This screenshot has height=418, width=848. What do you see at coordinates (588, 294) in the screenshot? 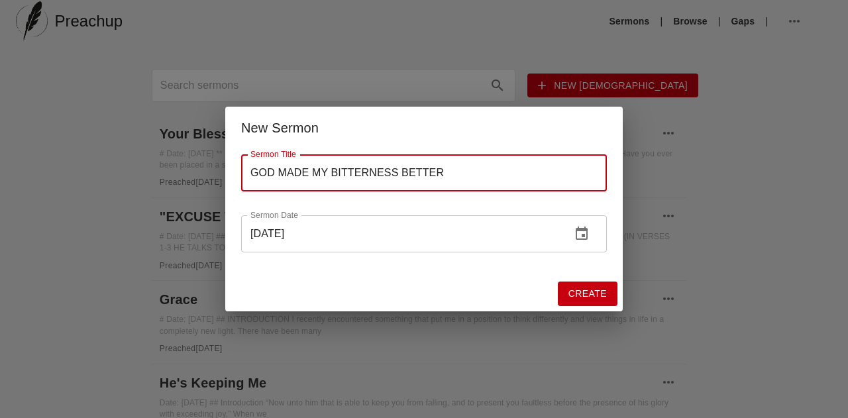
I see `button: Create` at bounding box center [588, 294].